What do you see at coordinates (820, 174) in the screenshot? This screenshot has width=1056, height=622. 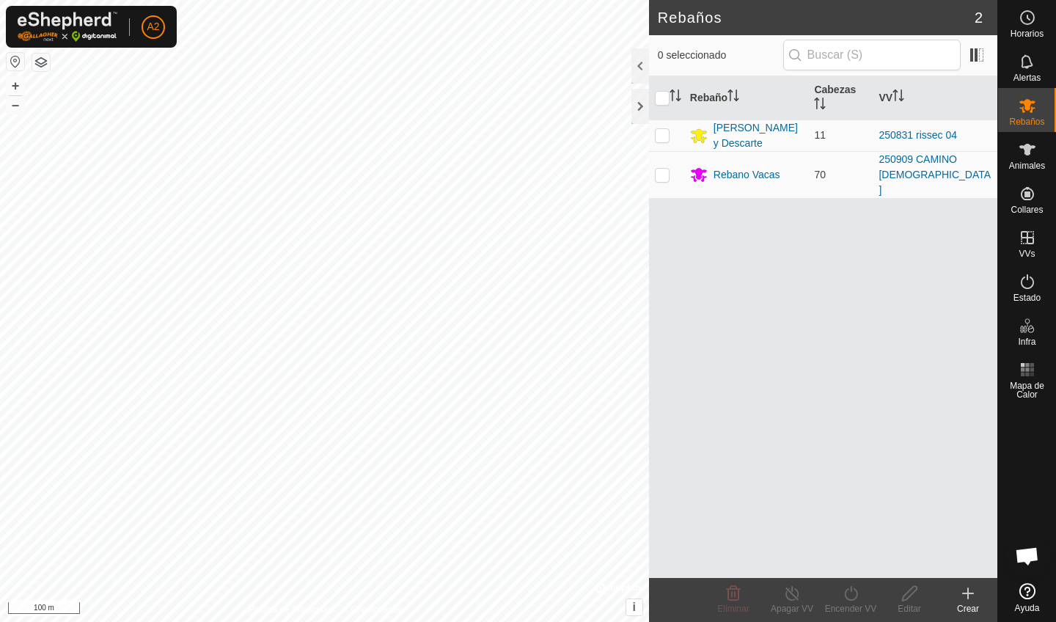 I see `span: 70` at bounding box center [820, 174].